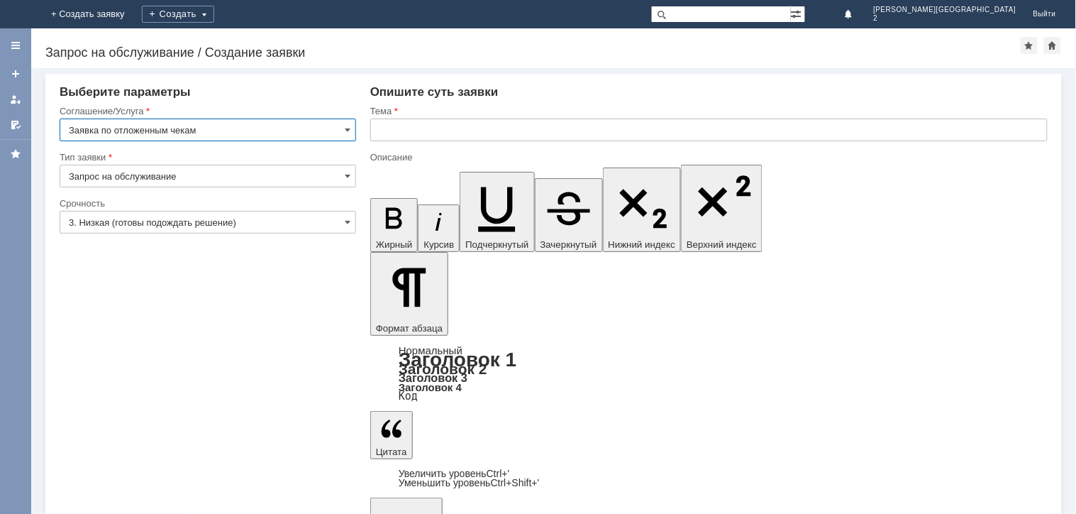  Describe the element at coordinates (707, 111) in the screenshot. I see `div: Тема` at that location.